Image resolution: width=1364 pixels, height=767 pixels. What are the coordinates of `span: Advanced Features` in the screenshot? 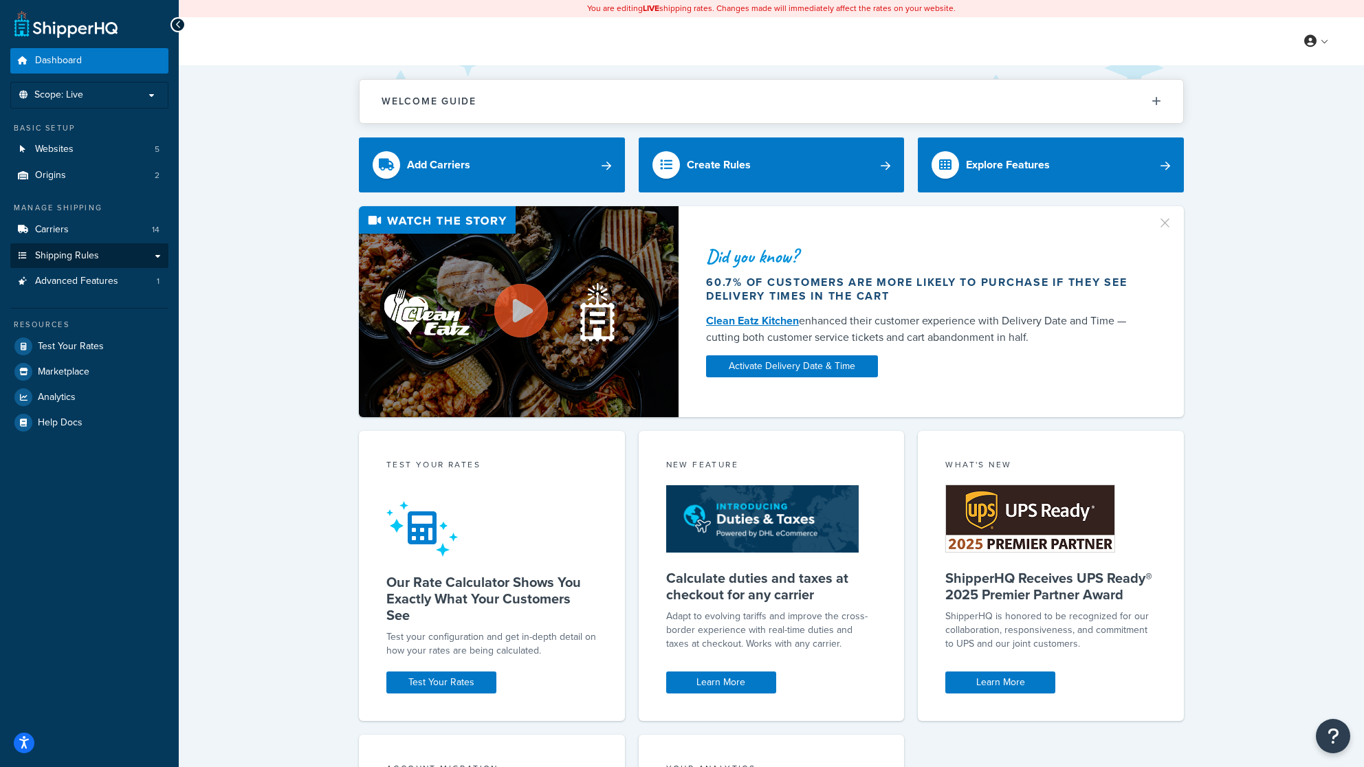 It's located at (76, 281).